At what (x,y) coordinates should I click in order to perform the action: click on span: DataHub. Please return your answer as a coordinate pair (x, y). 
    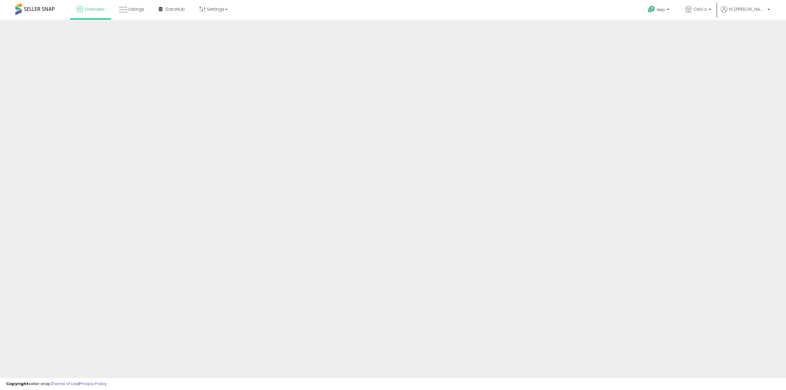
    Looking at the image, I should click on (175, 9).